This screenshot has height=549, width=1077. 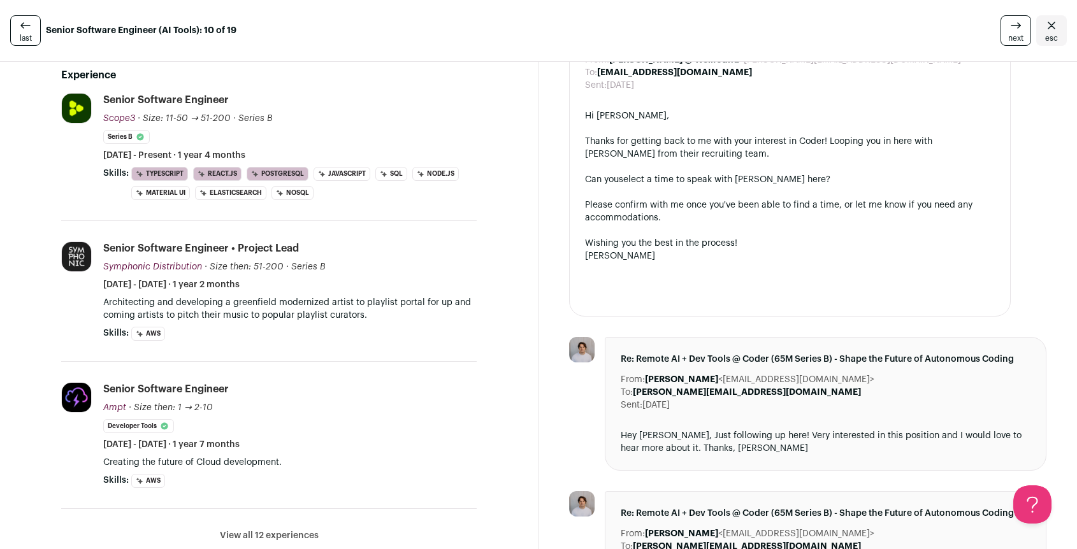 I want to click on li: PostgreSQL, so click(x=277, y=174).